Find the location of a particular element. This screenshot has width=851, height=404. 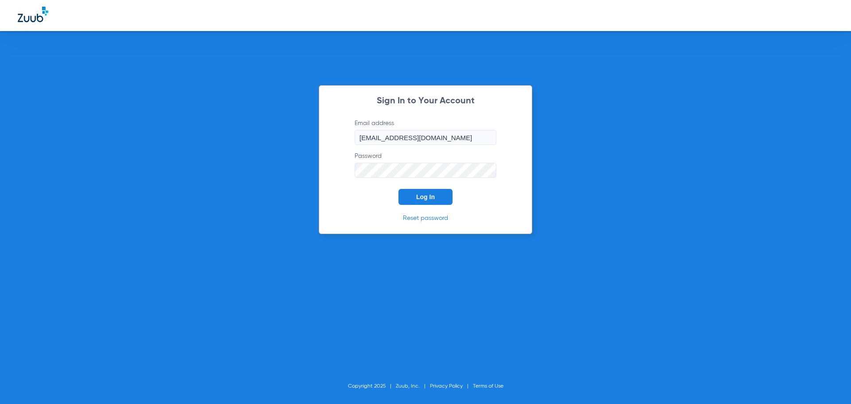

img: Zuub Logo is located at coordinates (33, 14).